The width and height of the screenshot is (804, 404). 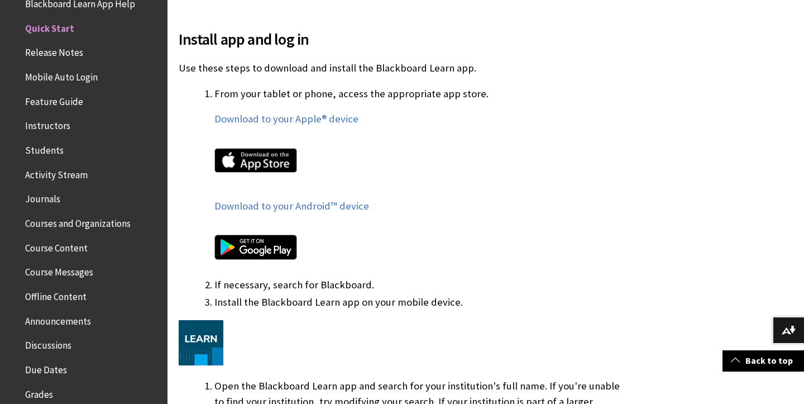 I want to click on a: Back to top, so click(x=763, y=360).